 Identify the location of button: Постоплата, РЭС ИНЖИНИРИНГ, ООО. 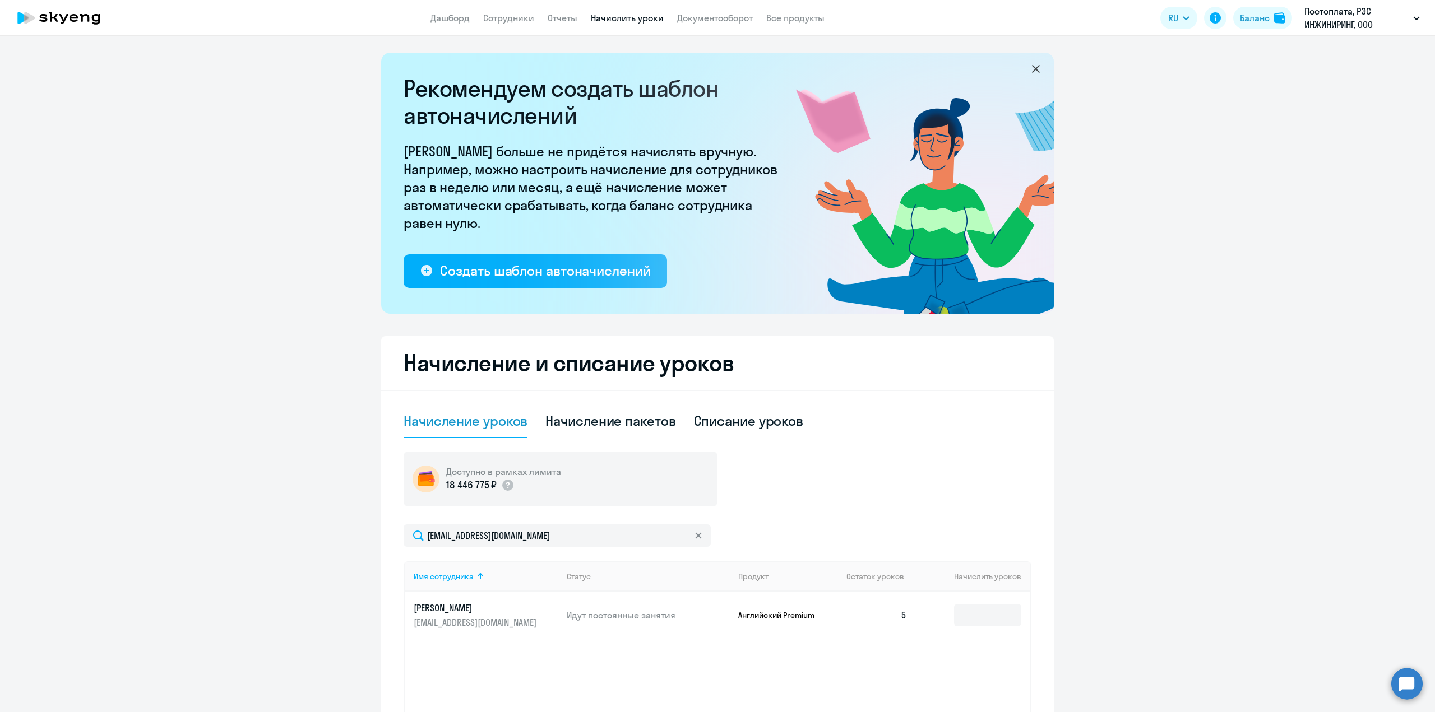
(1362, 18).